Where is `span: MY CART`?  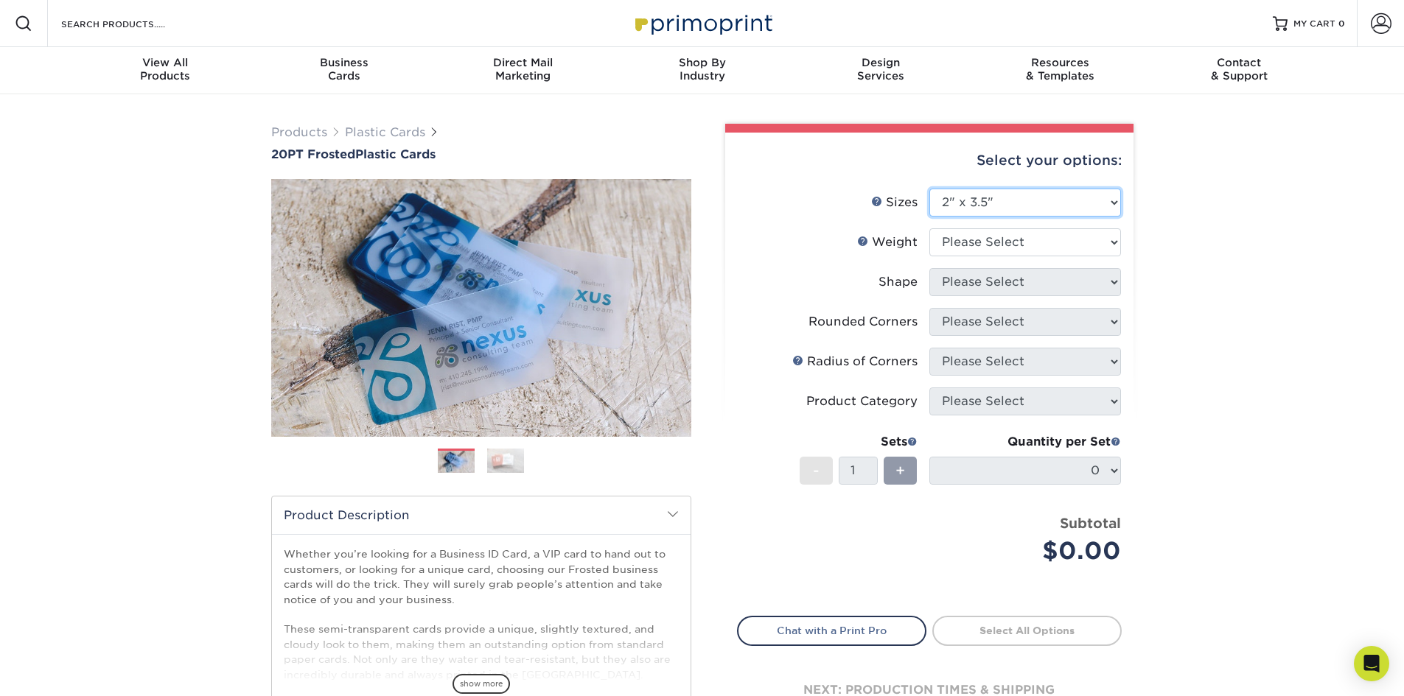
span: MY CART is located at coordinates (1314, 24).